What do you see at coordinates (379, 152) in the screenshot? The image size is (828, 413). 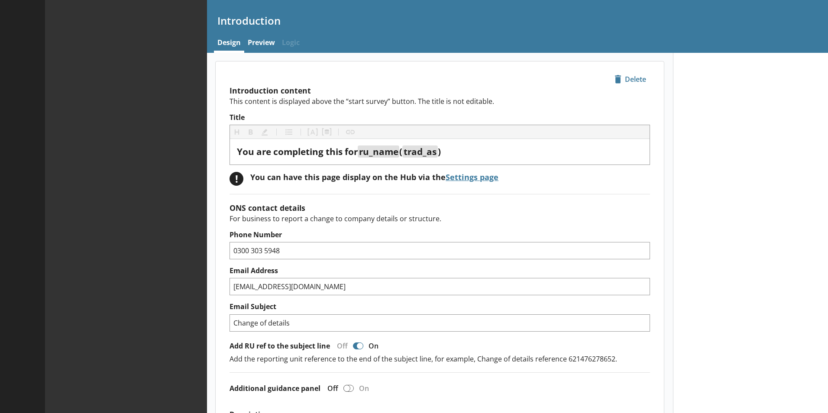 I see `span: ru_name` at bounding box center [379, 152].